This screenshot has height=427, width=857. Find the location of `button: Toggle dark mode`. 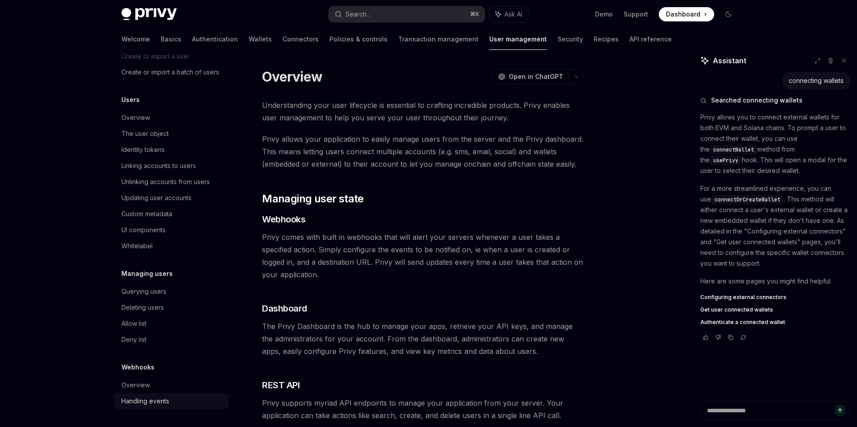

button: Toggle dark mode is located at coordinates (728, 14).